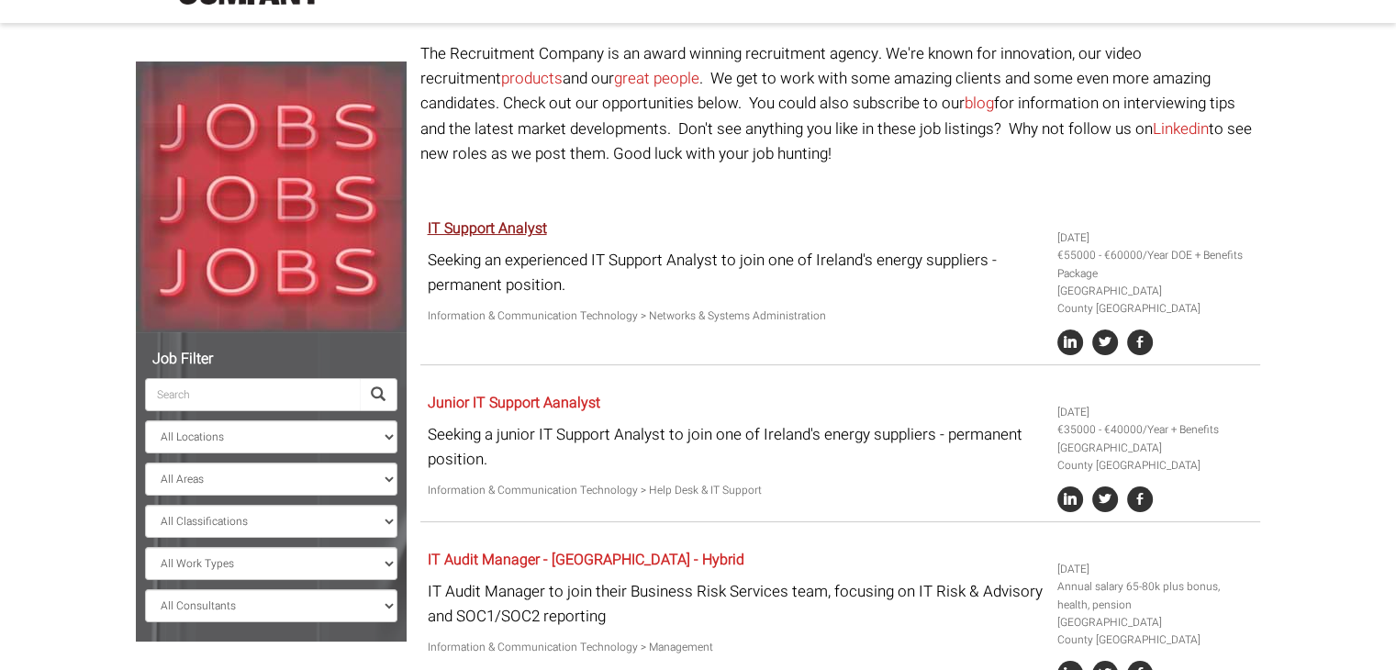  Describe the element at coordinates (735, 604) in the screenshot. I see `p: IT Audit Manager to join their Business Risk Services team, focusing on IT Risk & Advisory and SO...` at that location.